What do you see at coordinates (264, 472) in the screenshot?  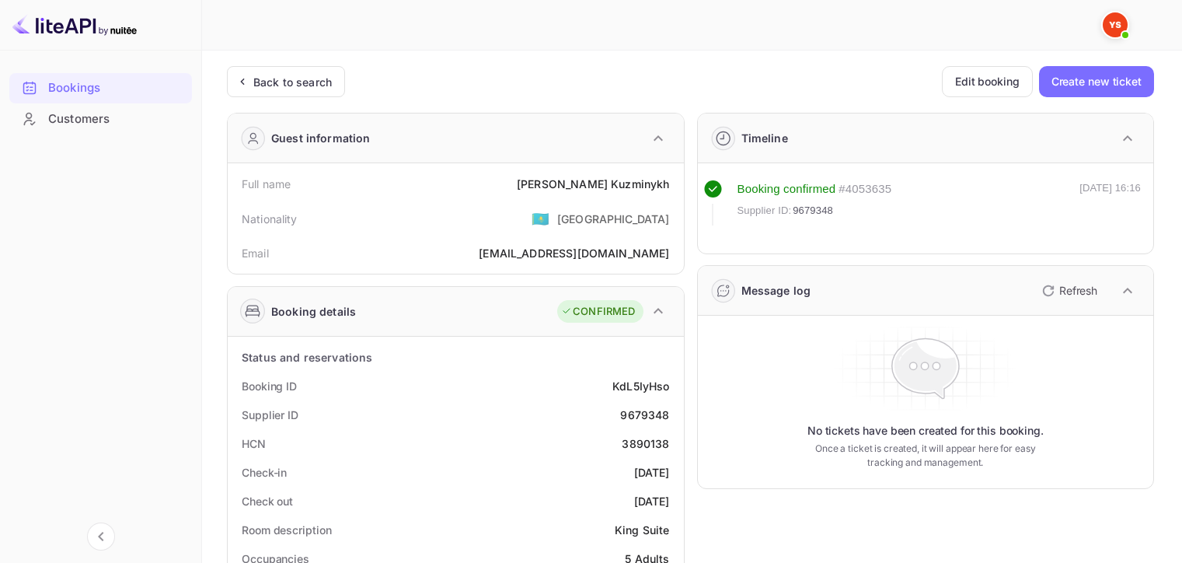 I see `div: Check-in` at bounding box center [264, 472].